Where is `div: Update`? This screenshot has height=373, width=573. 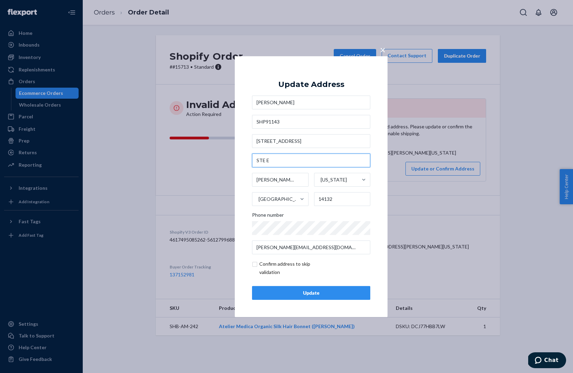
div: Update is located at coordinates (311, 293).